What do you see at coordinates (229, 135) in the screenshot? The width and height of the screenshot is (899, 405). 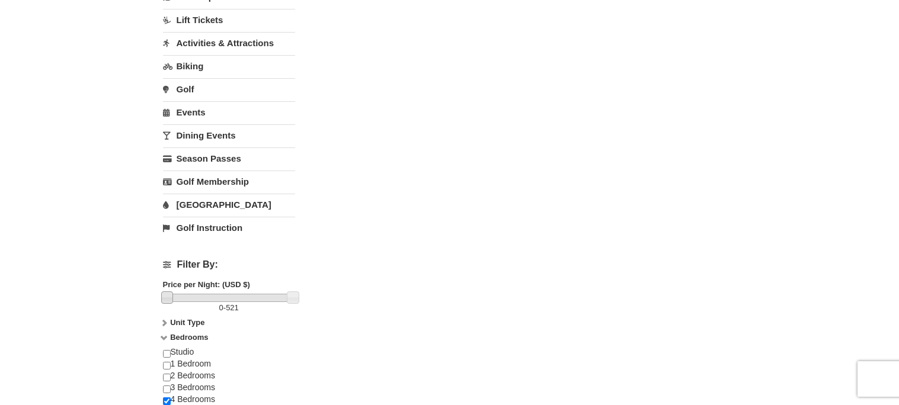 I see `a: Dining Events` at bounding box center [229, 135].